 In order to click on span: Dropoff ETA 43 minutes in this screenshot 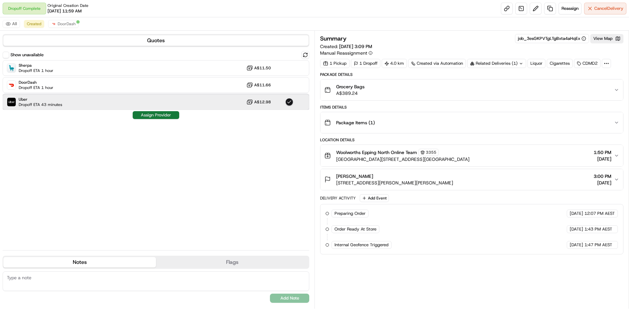, I will do `click(40, 105)`.